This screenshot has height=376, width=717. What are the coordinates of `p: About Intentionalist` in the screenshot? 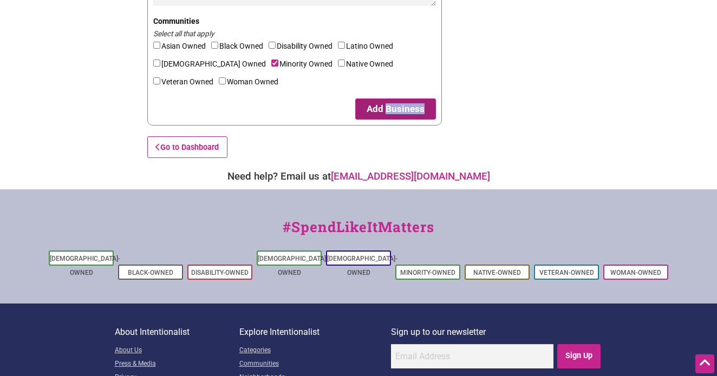 It's located at (177, 333).